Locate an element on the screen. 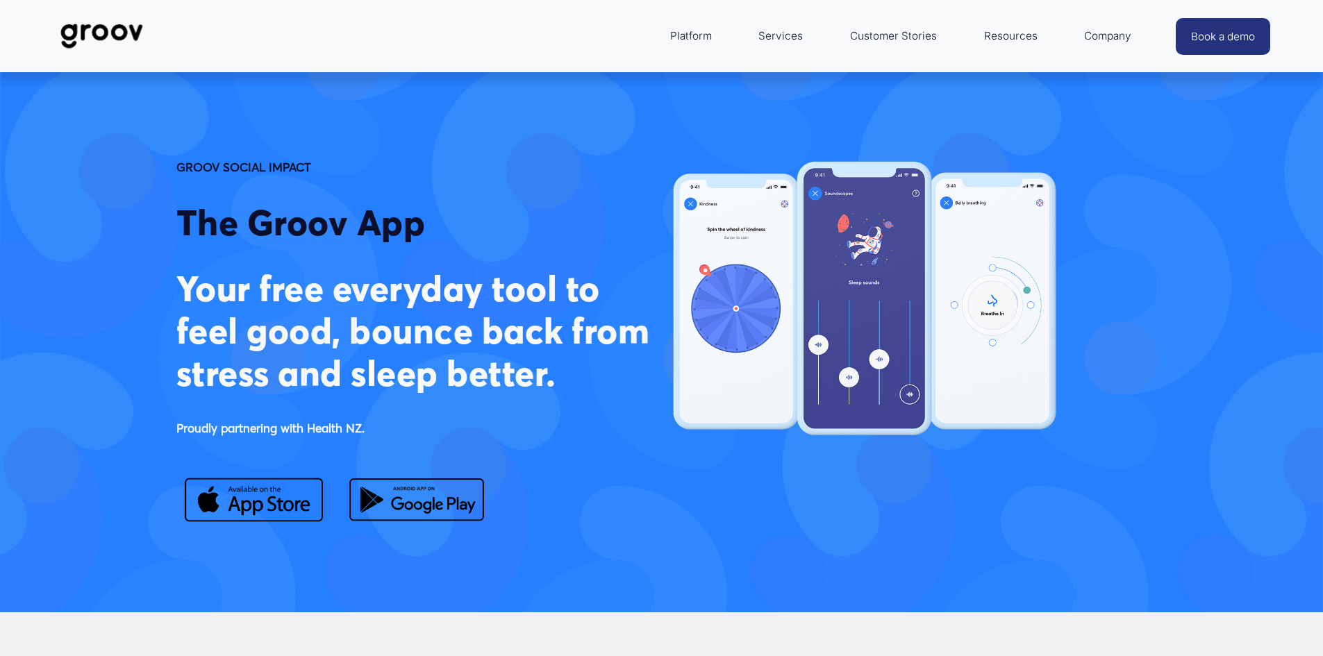 The width and height of the screenshot is (1323, 656). a: Book a demo is located at coordinates (1223, 36).